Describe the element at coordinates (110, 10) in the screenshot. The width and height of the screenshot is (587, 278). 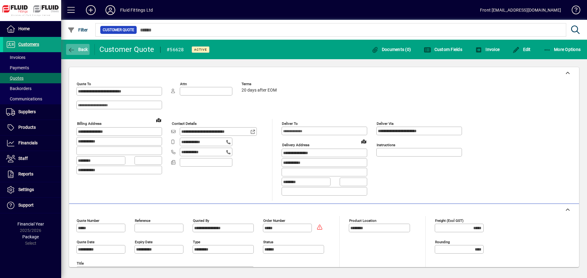
I see `button: Profile` at that location.